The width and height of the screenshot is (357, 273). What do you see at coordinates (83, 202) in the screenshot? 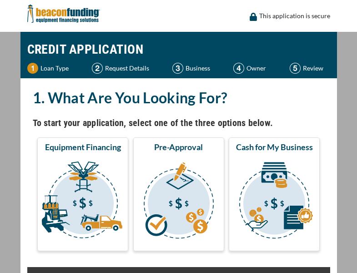
I see `img: Equipment Financing` at bounding box center [83, 202].